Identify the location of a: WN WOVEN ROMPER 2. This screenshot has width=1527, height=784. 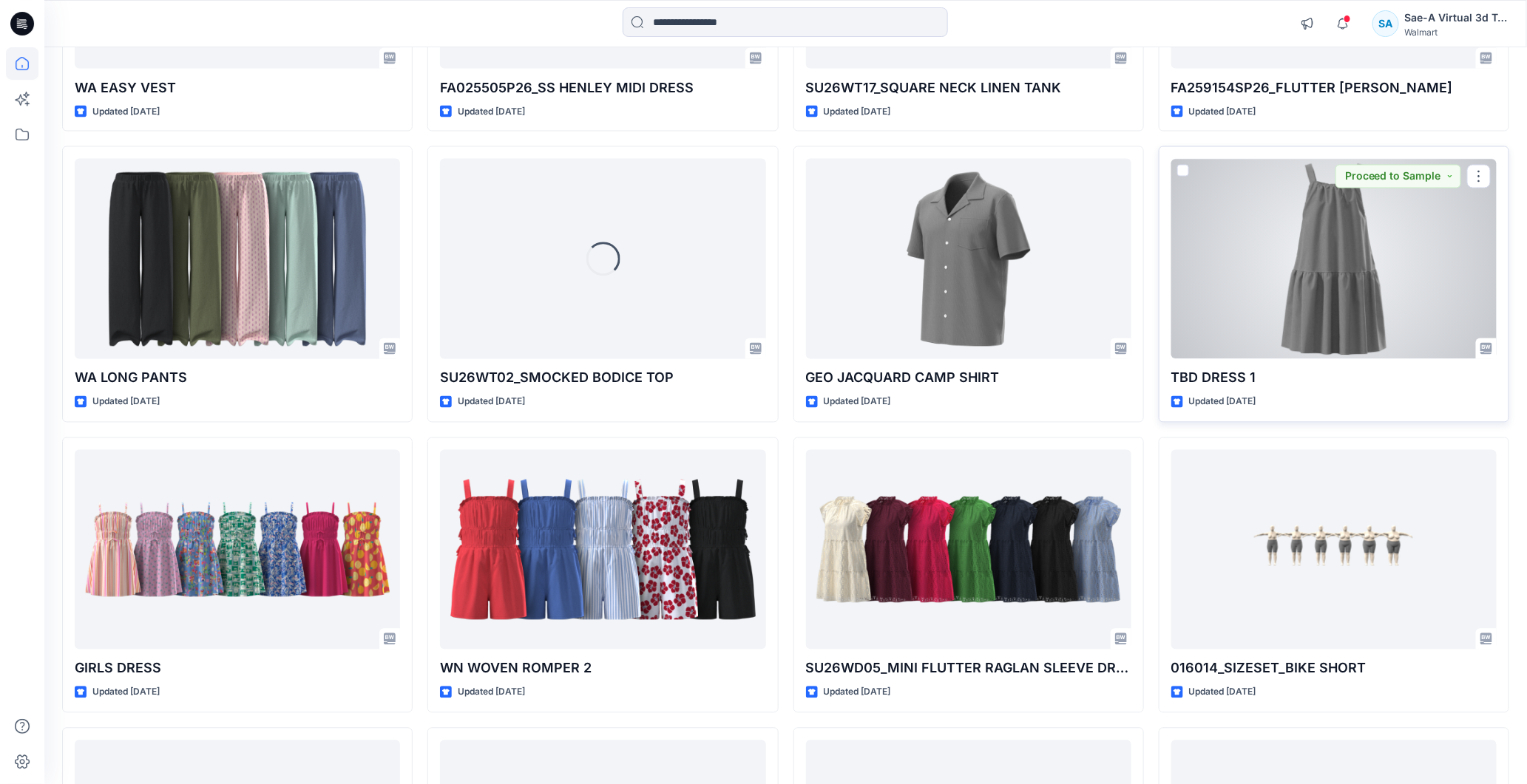
(603, 550).